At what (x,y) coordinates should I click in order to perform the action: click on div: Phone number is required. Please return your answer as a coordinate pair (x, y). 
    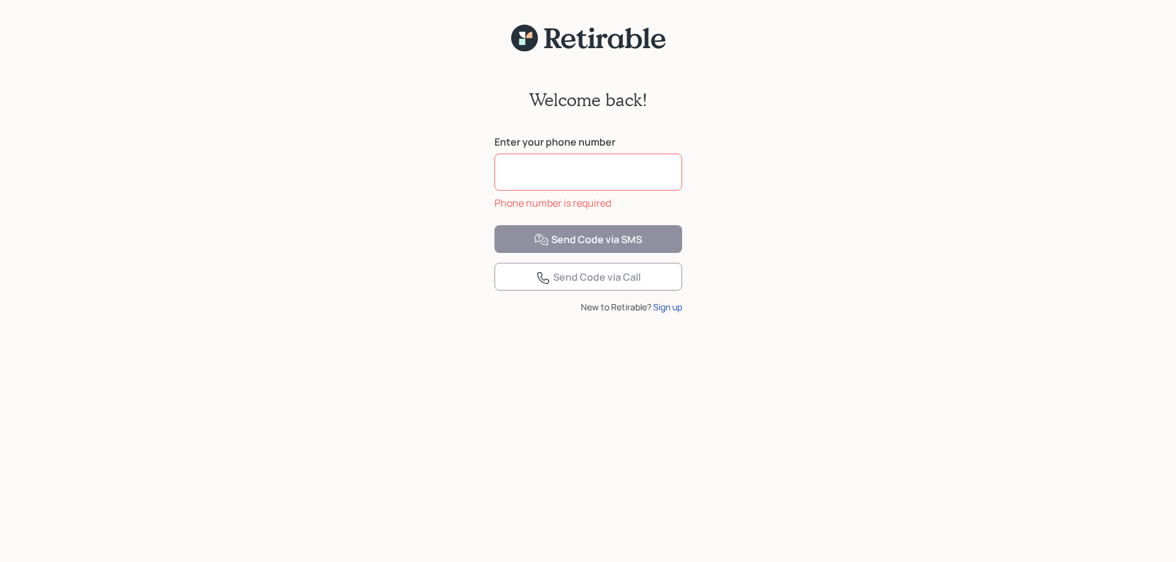
    Looking at the image, I should click on (588, 203).